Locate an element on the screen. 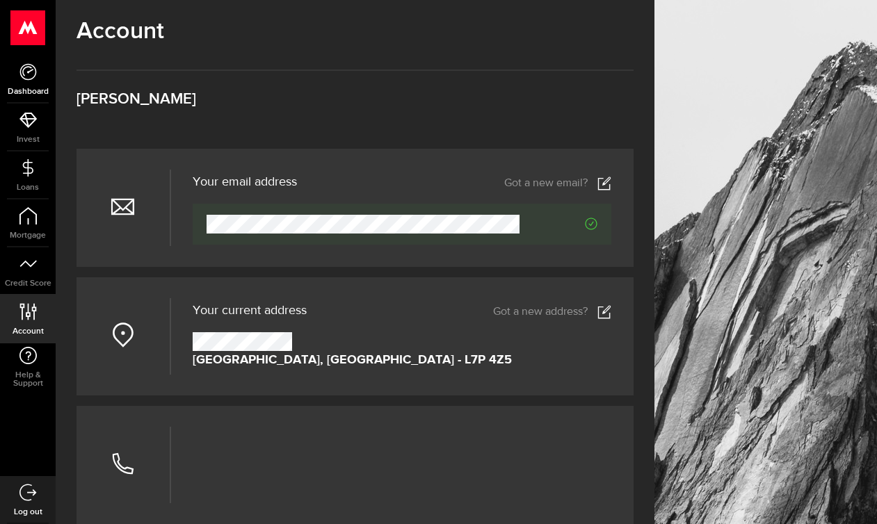 This screenshot has height=524, width=877. span: Verified is located at coordinates (558, 224).